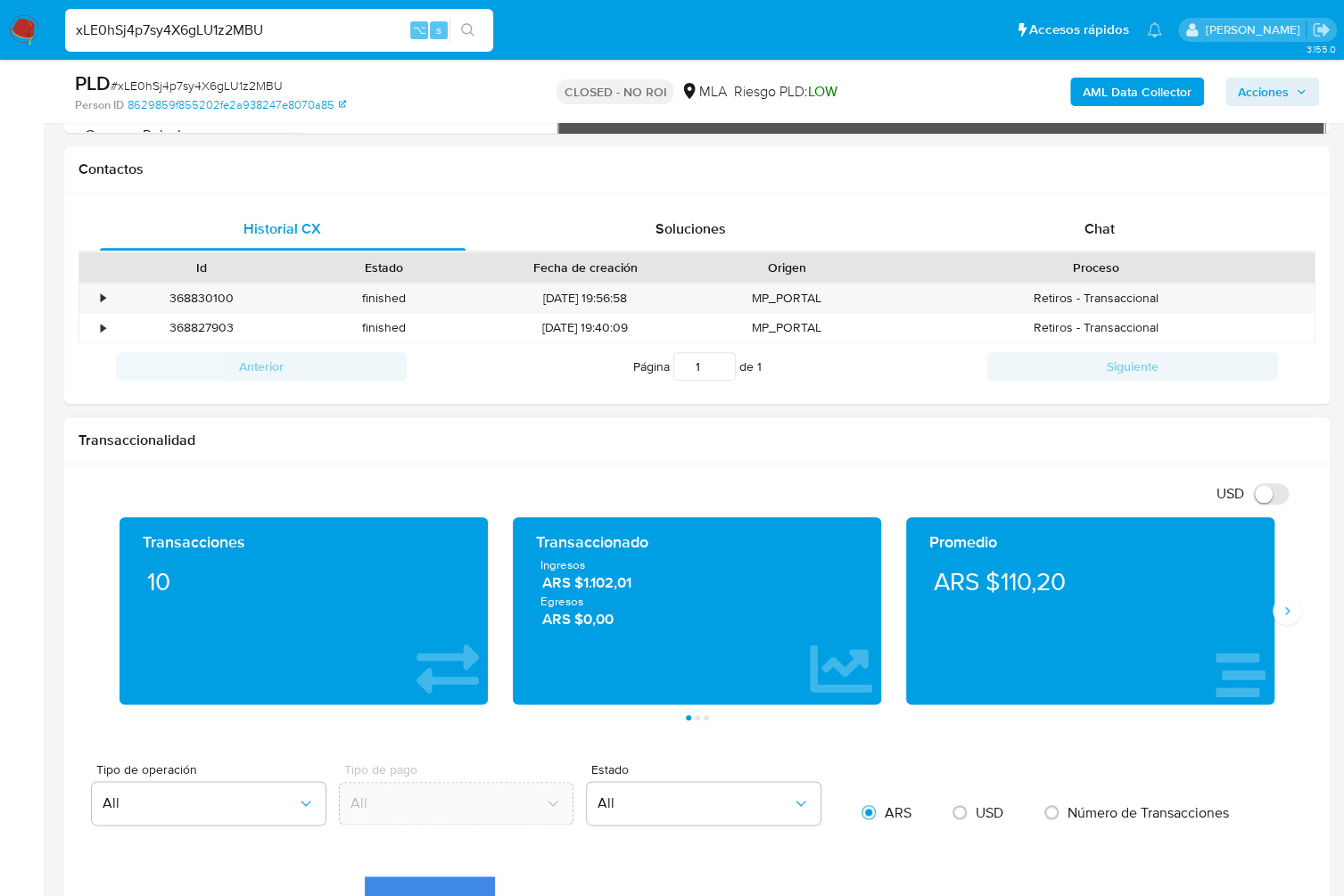 The image size is (1344, 896). What do you see at coordinates (822, 91) in the screenshot?
I see `span: LOW` at bounding box center [822, 91].